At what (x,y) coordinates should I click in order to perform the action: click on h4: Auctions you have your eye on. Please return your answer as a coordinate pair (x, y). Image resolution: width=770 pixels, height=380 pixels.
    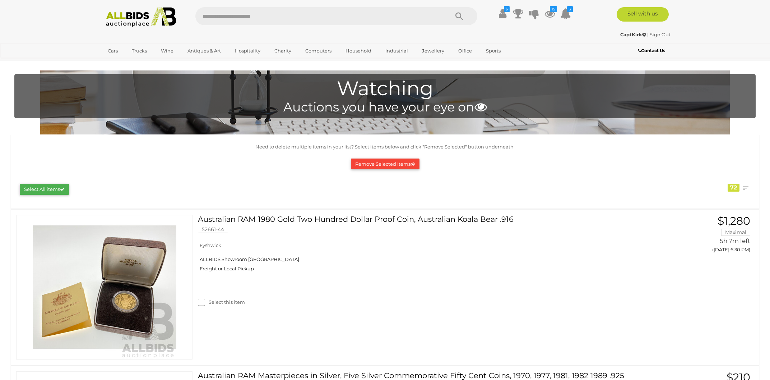
    Looking at the image, I should click on (385, 107).